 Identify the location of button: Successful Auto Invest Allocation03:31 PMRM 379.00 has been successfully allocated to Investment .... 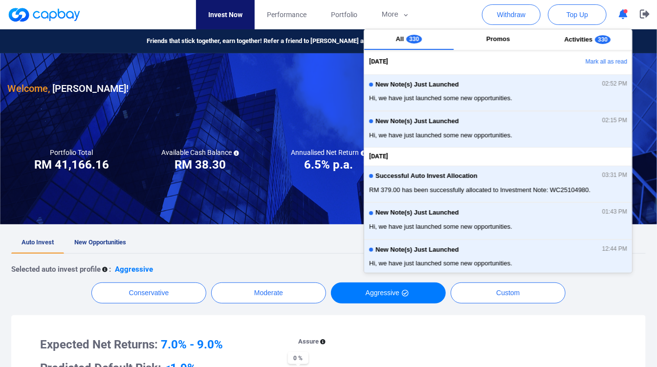
(498, 184).